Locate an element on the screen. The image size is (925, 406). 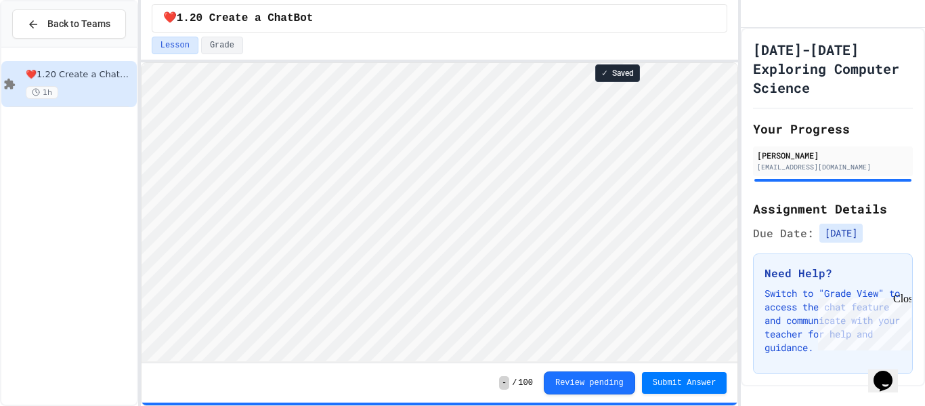
span: Submit Answer is located at coordinates (685, 383).